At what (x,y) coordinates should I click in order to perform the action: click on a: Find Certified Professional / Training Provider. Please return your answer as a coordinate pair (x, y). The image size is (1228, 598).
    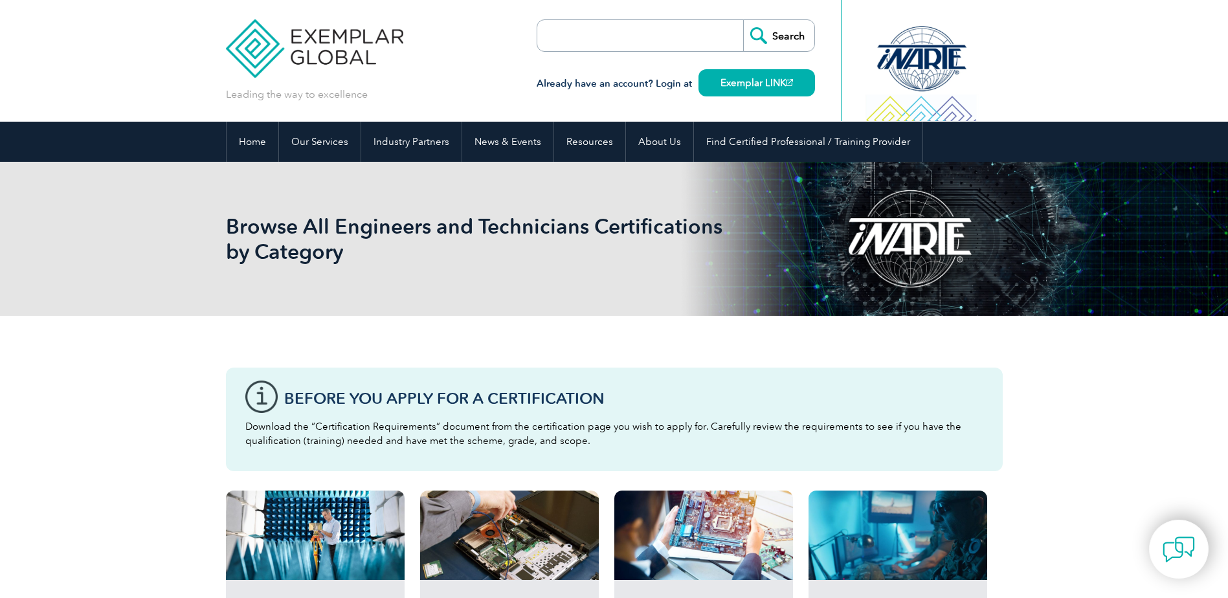
    Looking at the image, I should click on (808, 142).